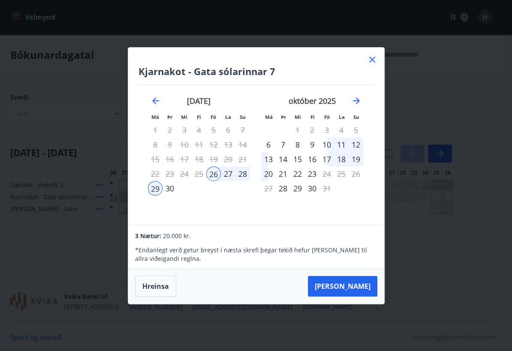 The image size is (512, 351). What do you see at coordinates (156, 101) in the screenshot?
I see `div: Move backward to switch to the previous month.` at bounding box center [156, 101].